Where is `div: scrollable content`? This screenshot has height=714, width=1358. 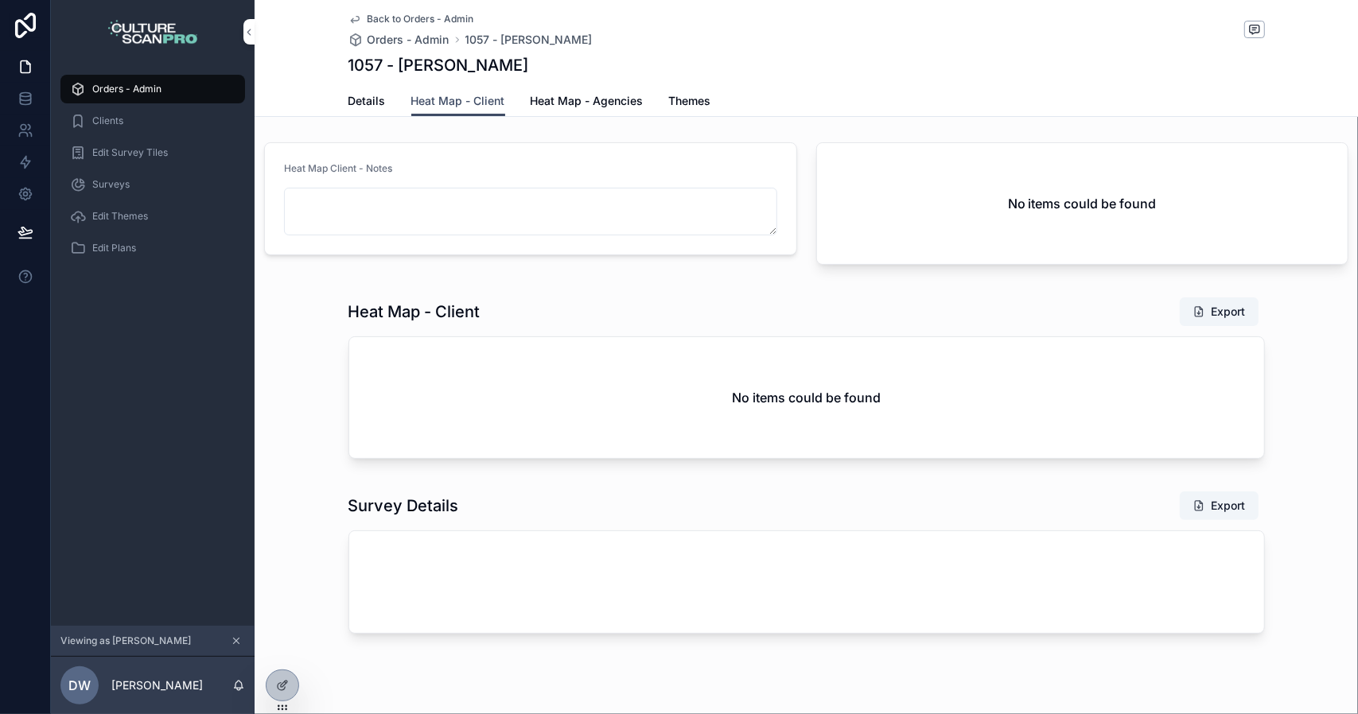 div: scrollable content is located at coordinates (153, 173).